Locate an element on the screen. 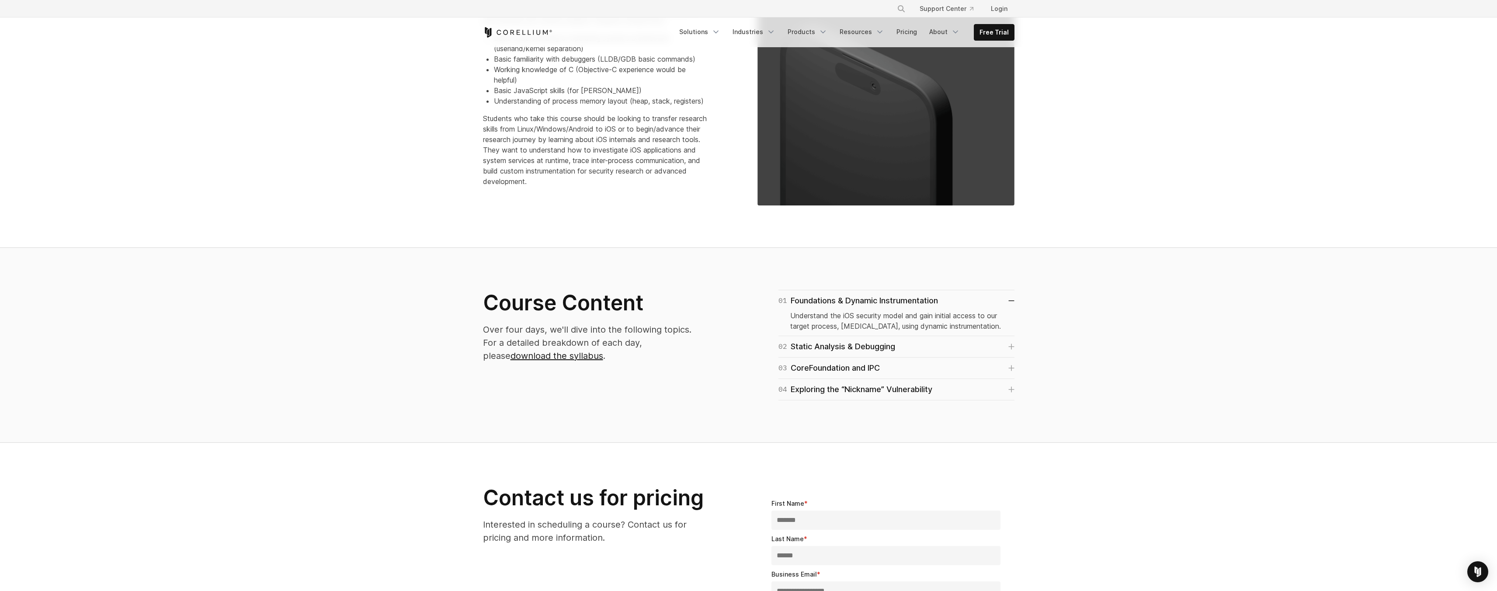 This screenshot has height=591, width=1497. button: Search is located at coordinates (901, 9).